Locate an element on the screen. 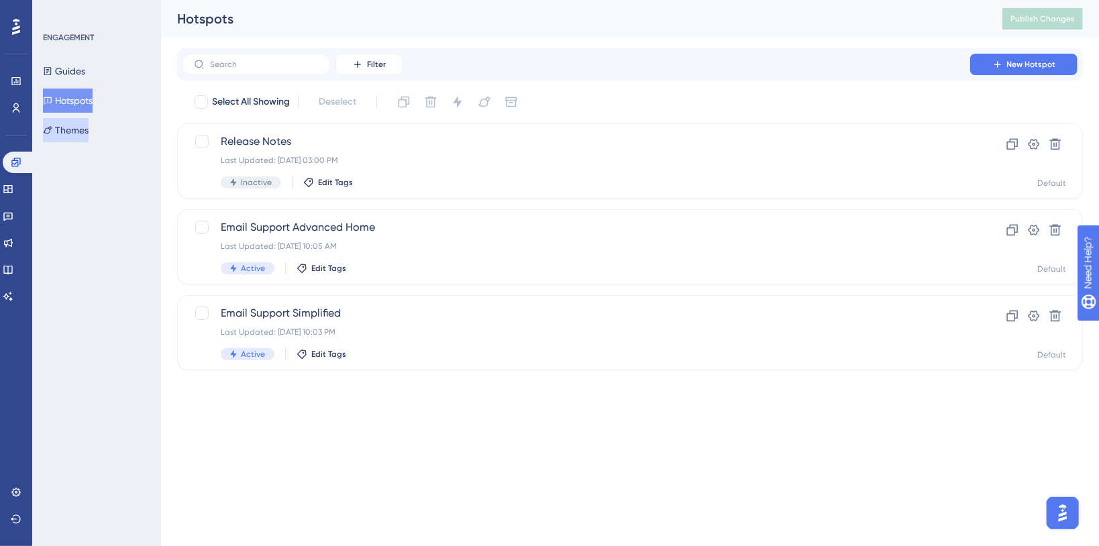 Image resolution: width=1099 pixels, height=546 pixels. span: Inactive is located at coordinates (256, 183).